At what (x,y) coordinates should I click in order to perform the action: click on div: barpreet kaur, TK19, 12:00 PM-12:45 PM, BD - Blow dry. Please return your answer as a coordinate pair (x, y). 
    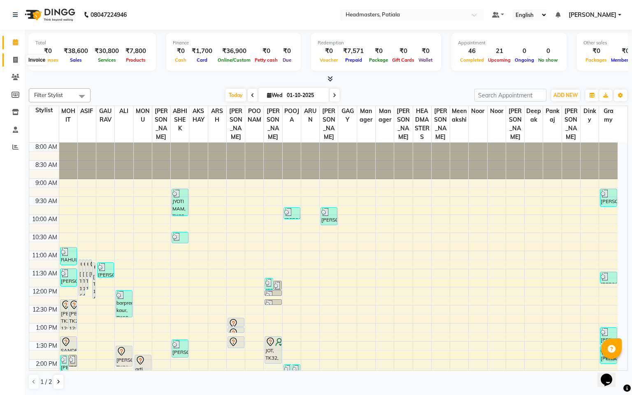
    Looking at the image, I should click on (124, 304).